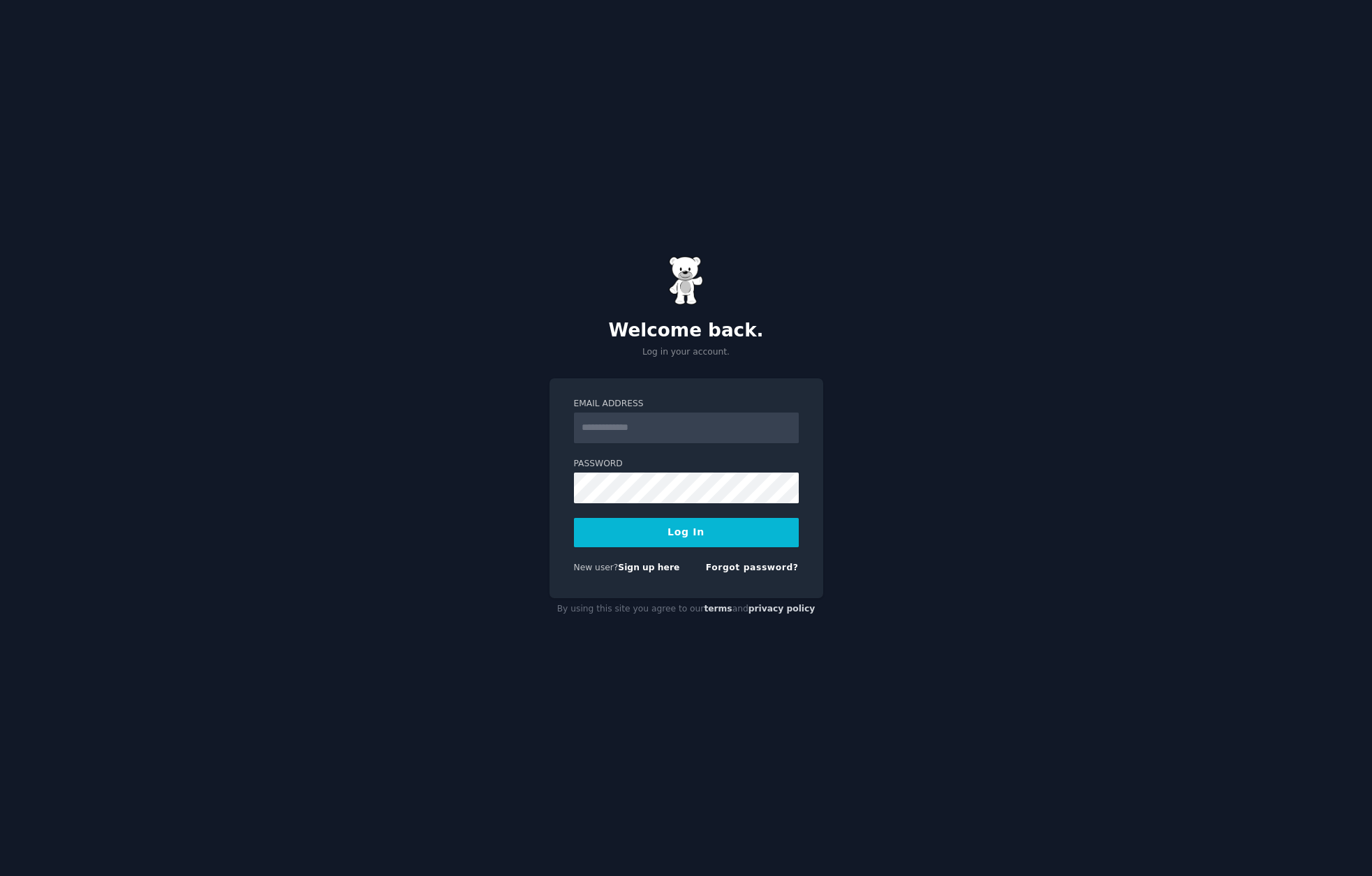 The height and width of the screenshot is (876, 1372). Describe the element at coordinates (687, 465) in the screenshot. I see `label: Password` at that location.